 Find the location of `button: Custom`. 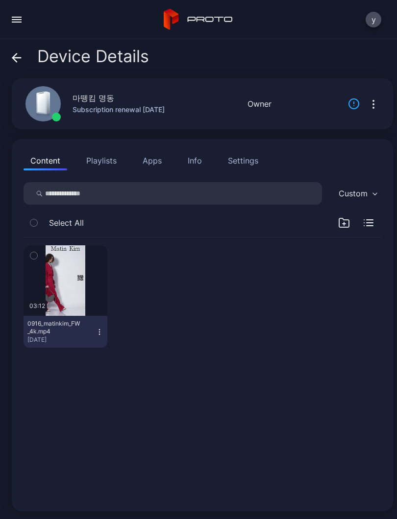

button: Custom is located at coordinates (357, 194).